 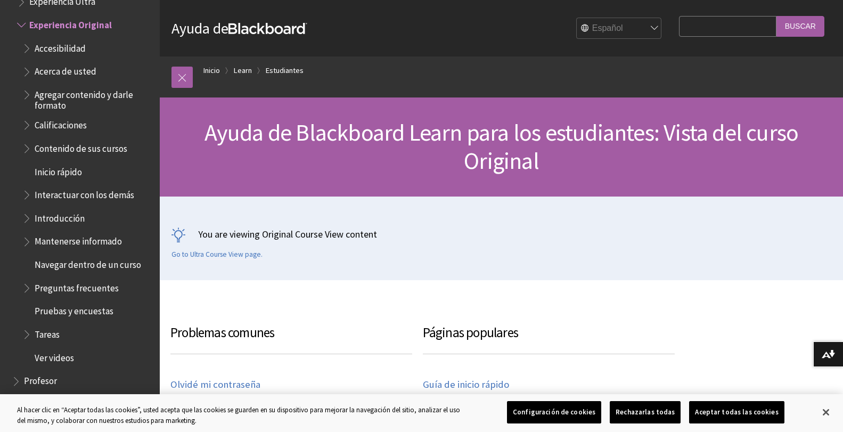 What do you see at coordinates (60, 46) in the screenshot?
I see `span: Accesibilidad` at bounding box center [60, 46].